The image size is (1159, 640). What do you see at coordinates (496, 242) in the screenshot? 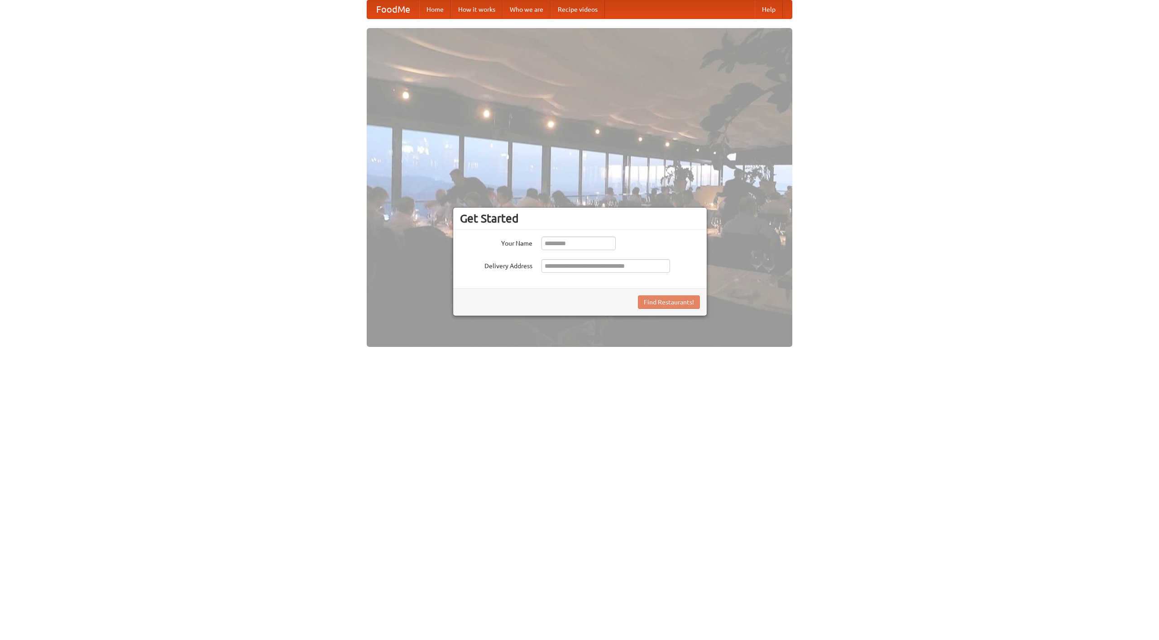
I see `label: Your Name` at bounding box center [496, 242].